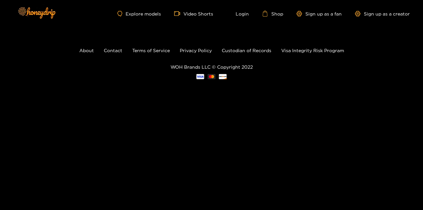 This screenshot has height=210, width=423. What do you see at coordinates (179, 14) in the screenshot?
I see `span: video-camera` at bounding box center [179, 14].